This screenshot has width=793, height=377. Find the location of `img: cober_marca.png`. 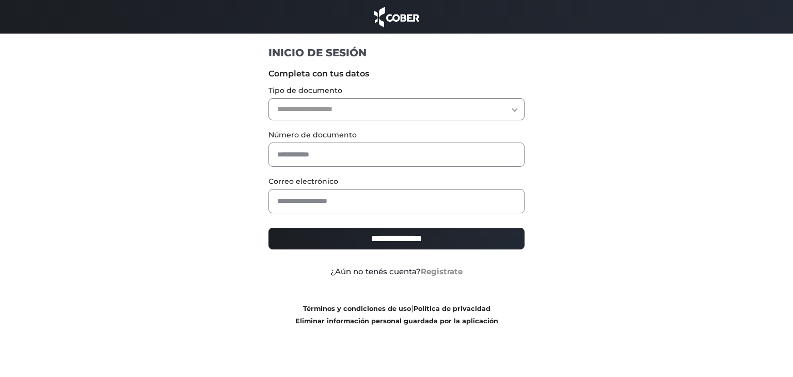

img: cober_marca.png is located at coordinates (397, 17).